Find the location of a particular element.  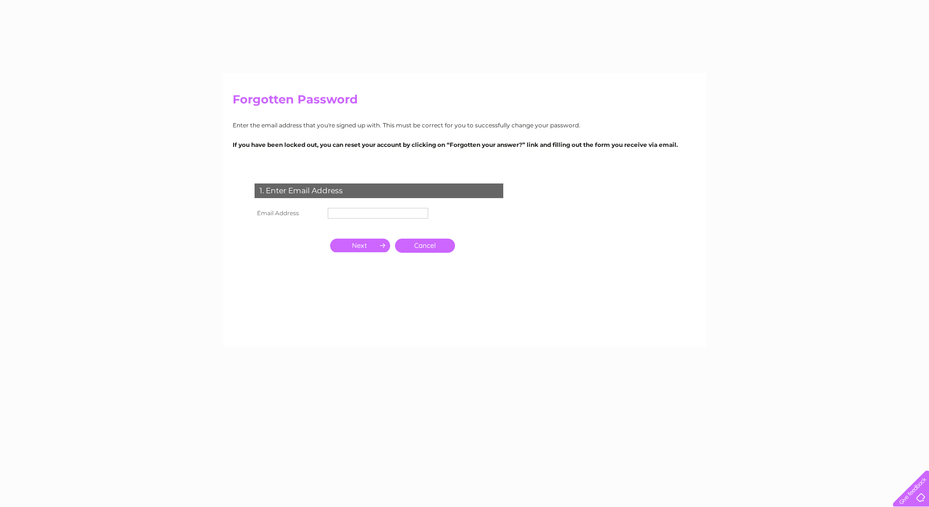

a: Cancel is located at coordinates (425, 245).